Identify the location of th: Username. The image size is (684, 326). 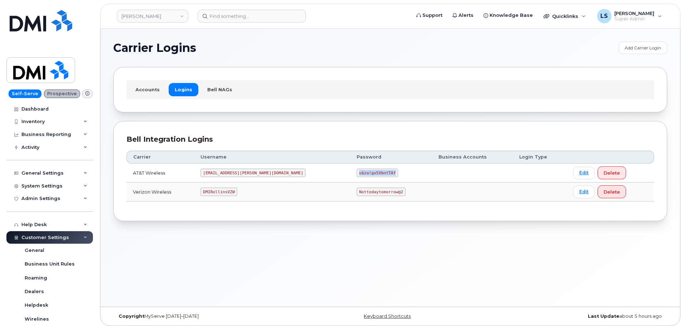
(272, 157).